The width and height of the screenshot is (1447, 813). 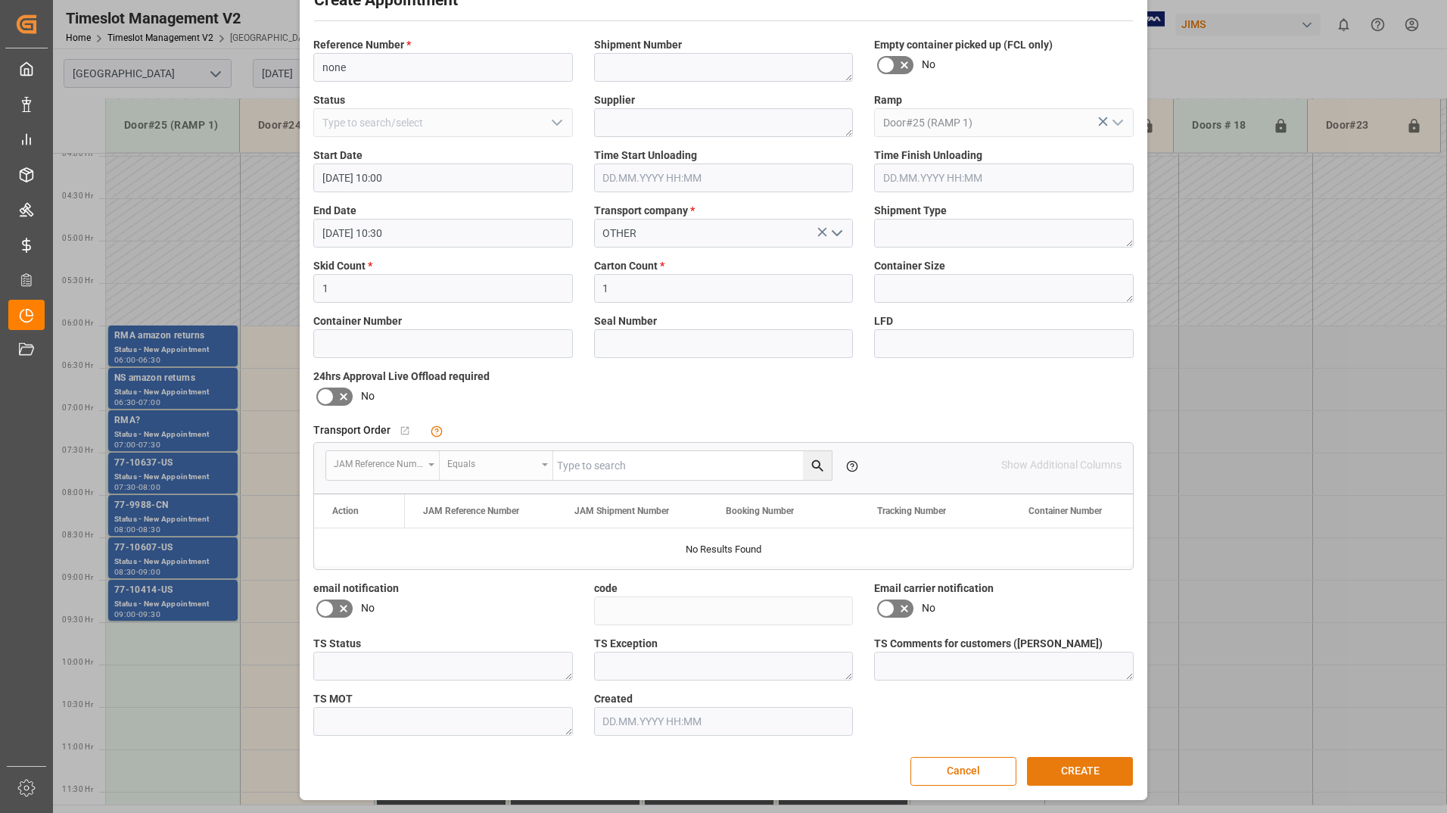 I want to click on span: TS MOT, so click(x=333, y=699).